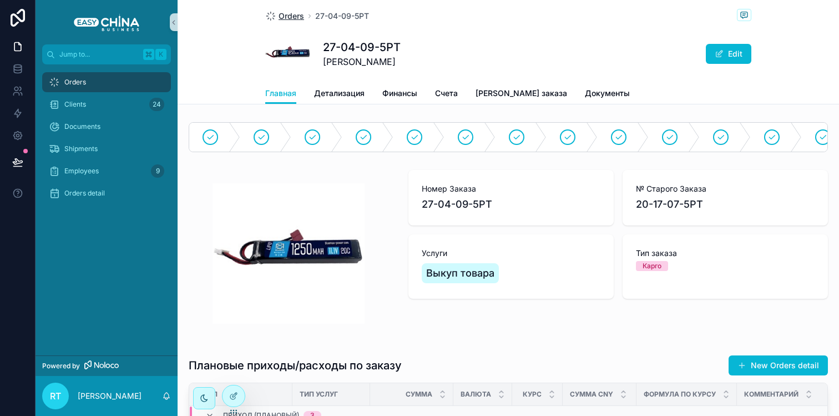 The width and height of the screenshot is (839, 416). Describe the element at coordinates (81, 149) in the screenshot. I see `span: Shipments` at that location.